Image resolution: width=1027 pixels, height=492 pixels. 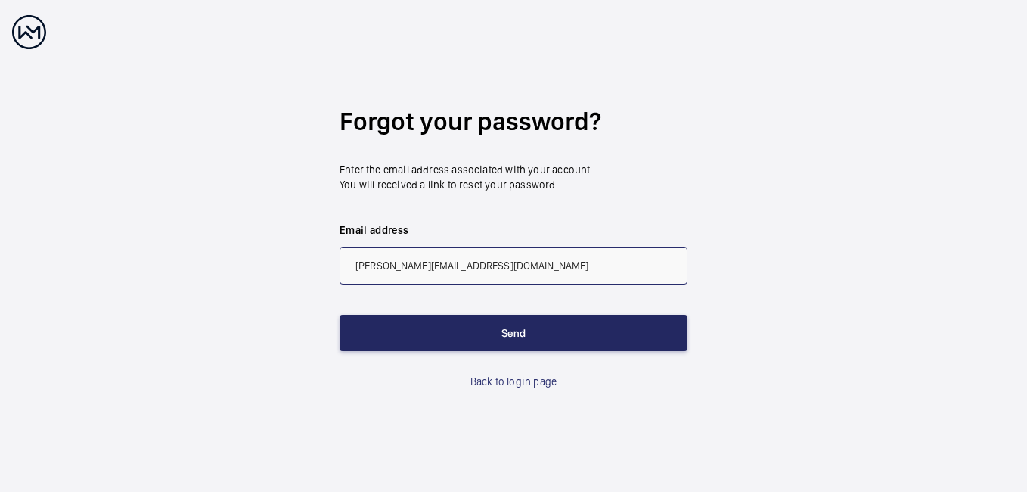 What do you see at coordinates (514, 230) in the screenshot?
I see `label: Email address` at bounding box center [514, 230].